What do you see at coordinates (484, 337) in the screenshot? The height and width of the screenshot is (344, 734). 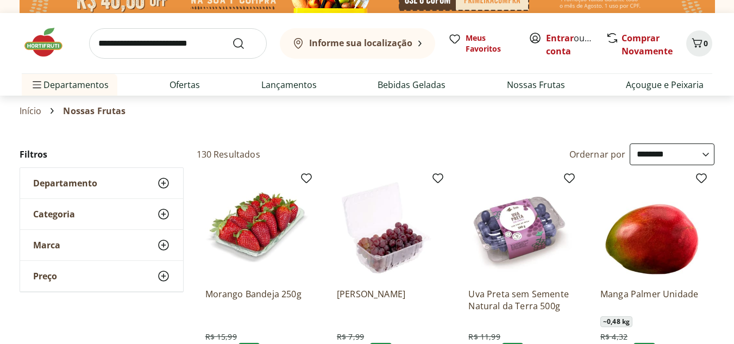 I see `span: R$ 11,99` at bounding box center [484, 337].